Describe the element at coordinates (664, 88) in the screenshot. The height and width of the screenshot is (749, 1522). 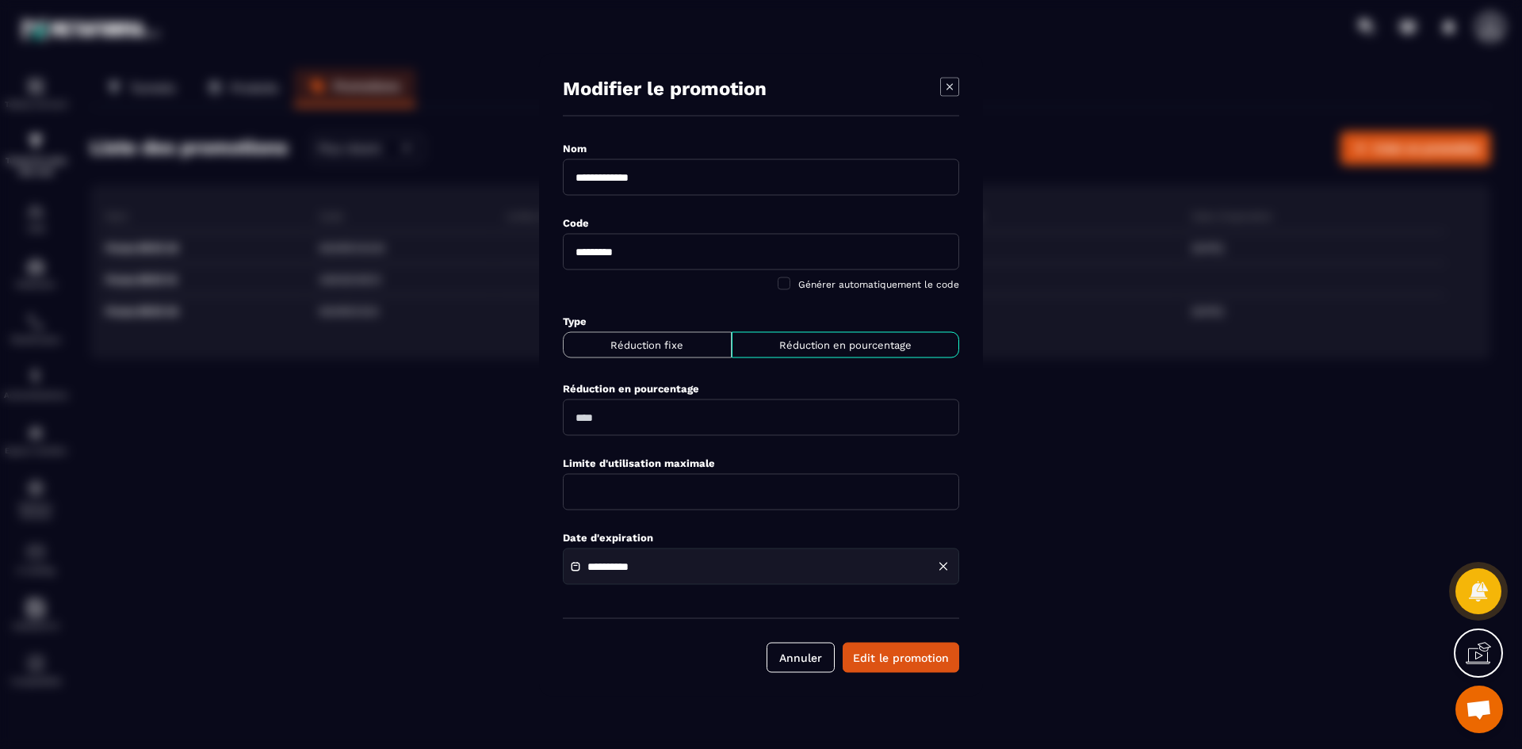
I see `h4: Modifier le promotion` at that location.